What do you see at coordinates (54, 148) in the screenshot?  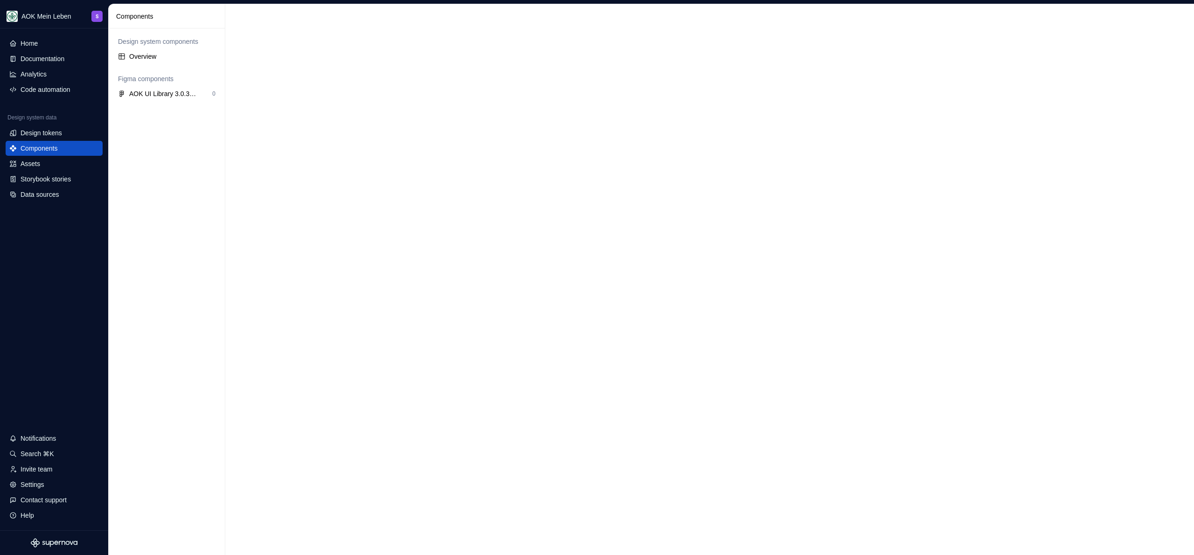 I see `a: Components` at bounding box center [54, 148].